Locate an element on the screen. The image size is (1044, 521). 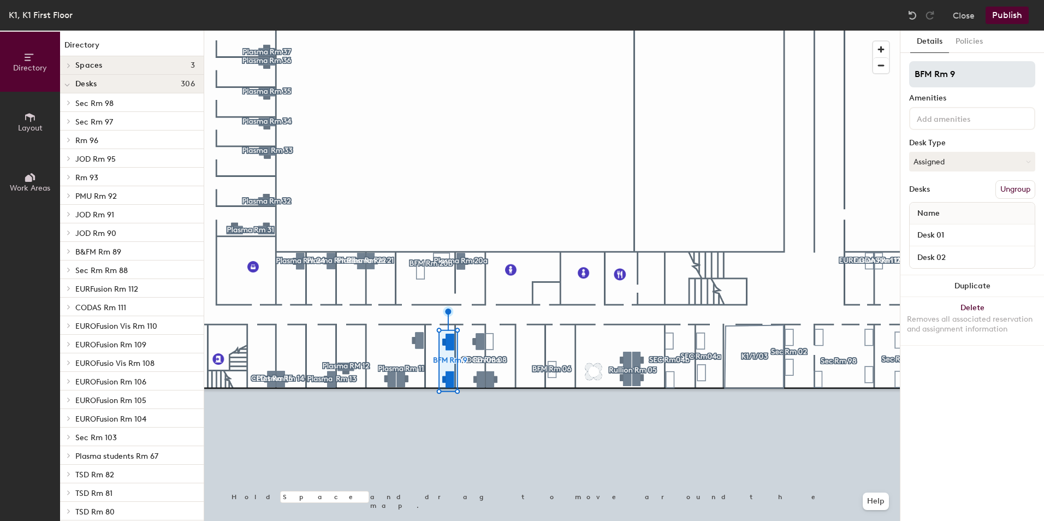
span: JOD Rm 95 is located at coordinates (96, 159).